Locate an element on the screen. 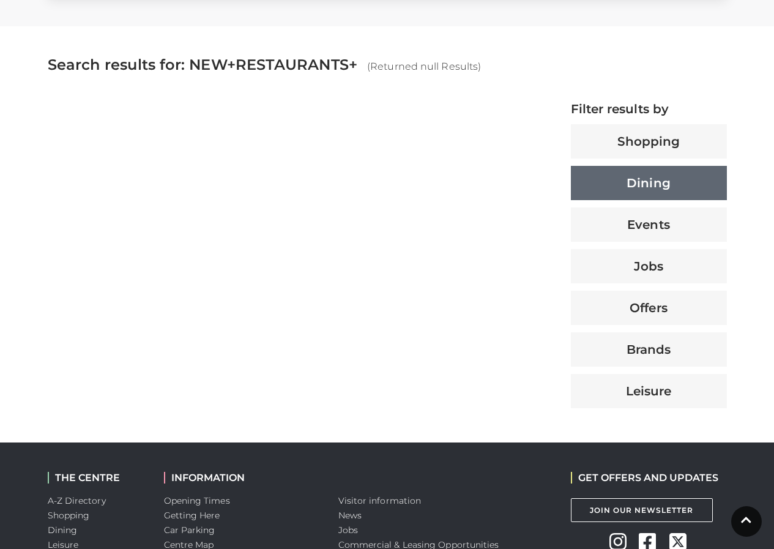  a: A-Z Directory is located at coordinates (76, 501).